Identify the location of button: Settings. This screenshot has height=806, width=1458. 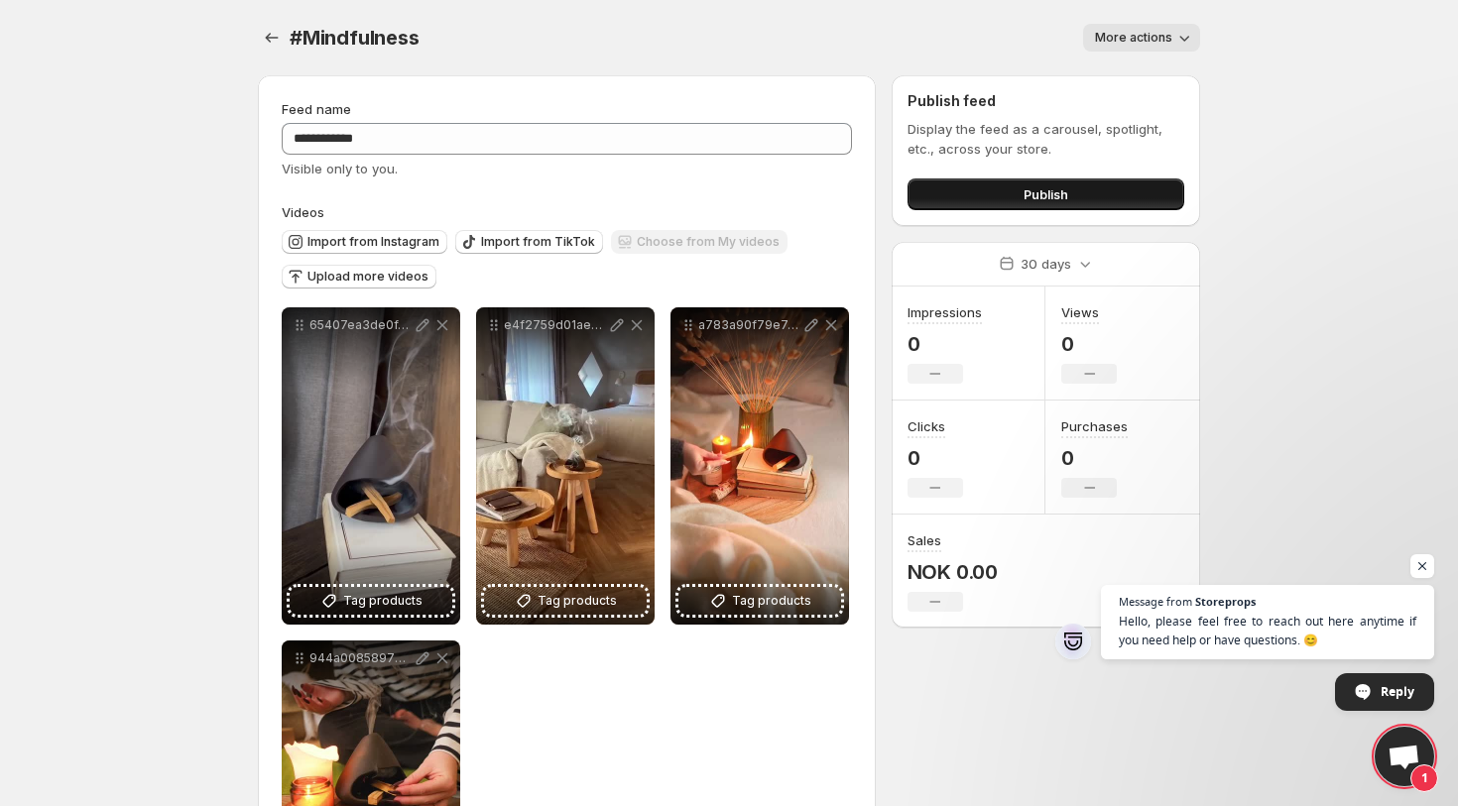
(272, 38).